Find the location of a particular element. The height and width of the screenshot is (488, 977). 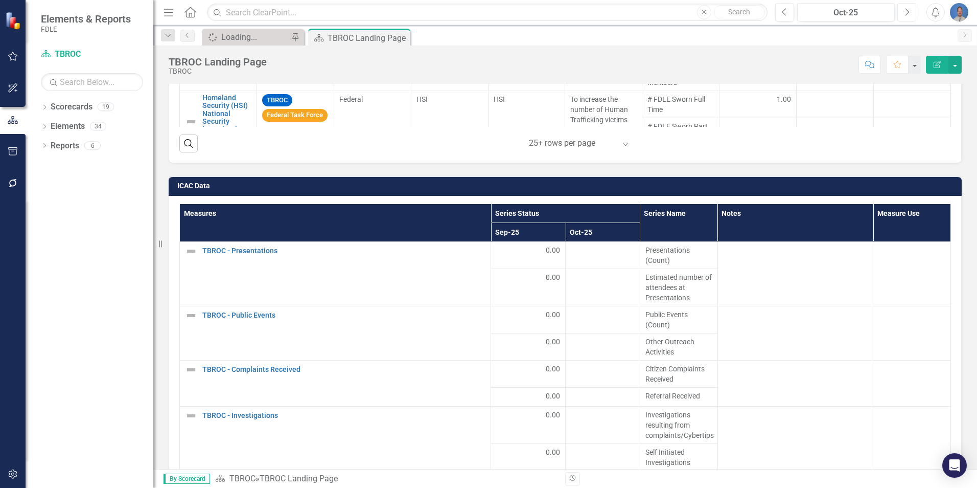

span: Federal Task Force is located at coordinates (295, 115).